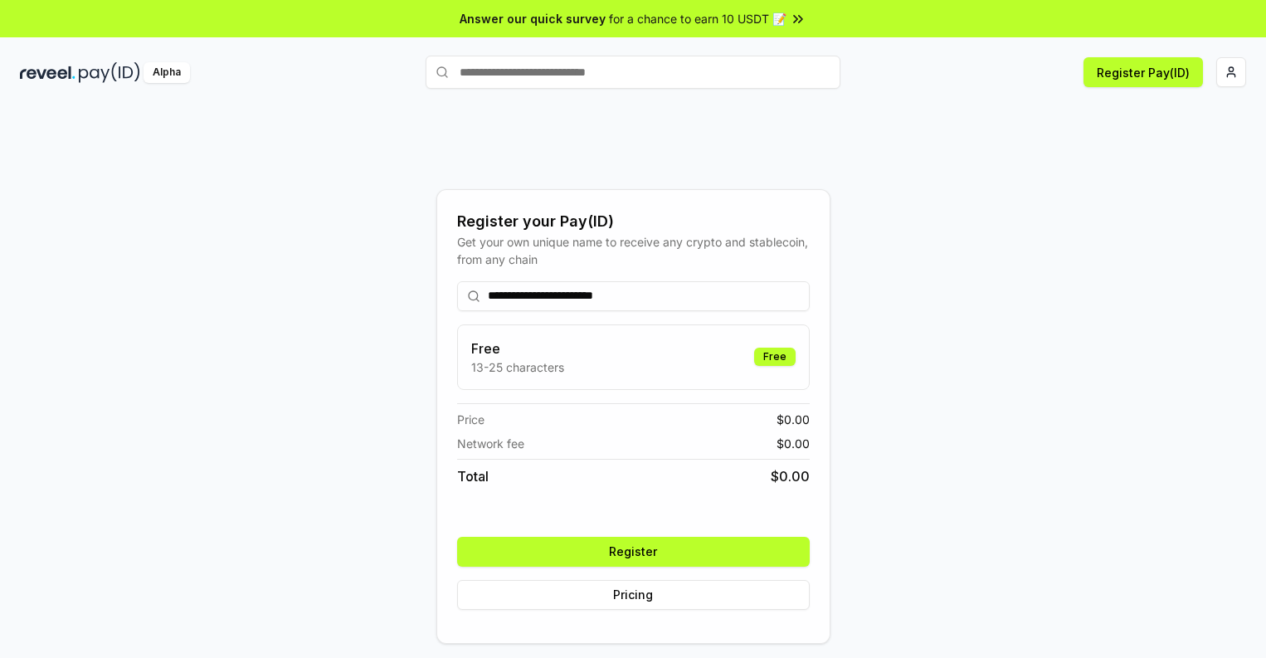 The image size is (1266, 658). What do you see at coordinates (47, 72) in the screenshot?
I see `img: reveel_dark` at bounding box center [47, 72].